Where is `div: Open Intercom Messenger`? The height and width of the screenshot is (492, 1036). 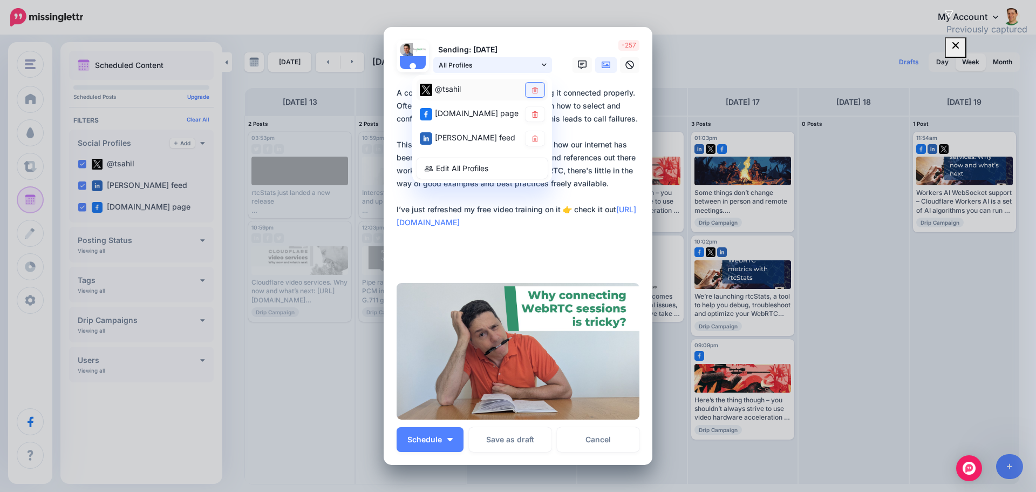
div: Open Intercom Messenger is located at coordinates (969, 468).